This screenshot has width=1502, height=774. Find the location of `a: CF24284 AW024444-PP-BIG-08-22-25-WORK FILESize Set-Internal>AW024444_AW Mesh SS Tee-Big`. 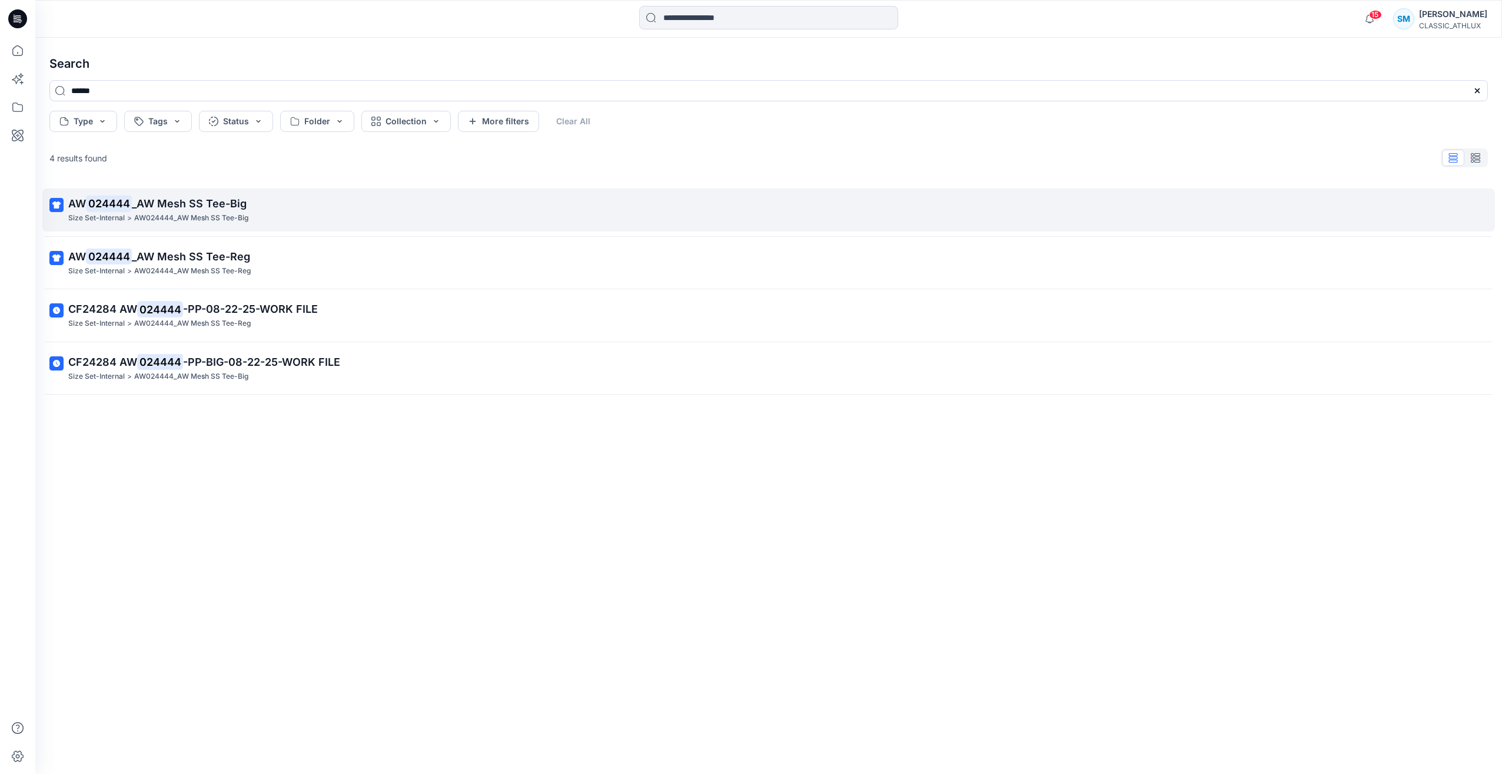

a: CF24284 AW024444-PP-BIG-08-22-25-WORK FILESize Set-Internal>AW024444_AW Mesh SS Tee-Big is located at coordinates (769, 368).